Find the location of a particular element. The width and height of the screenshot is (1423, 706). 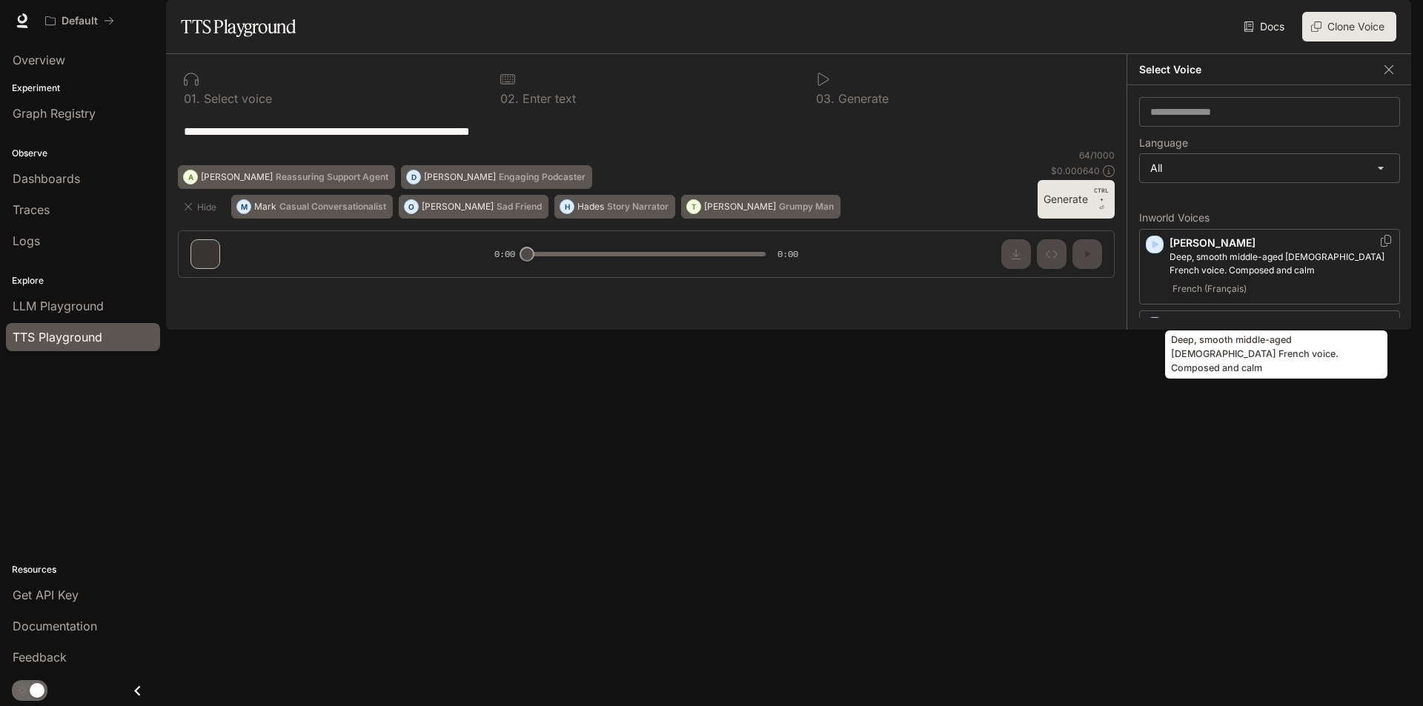

button: Hide is located at coordinates (202, 207).